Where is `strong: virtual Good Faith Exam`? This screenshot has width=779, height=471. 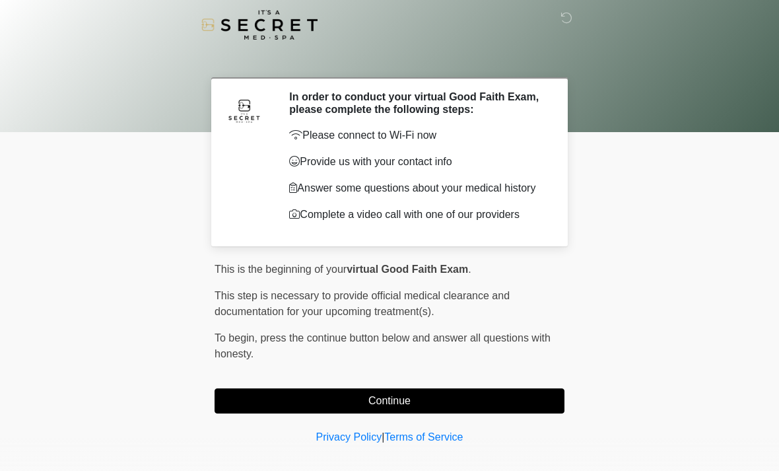 strong: virtual Good Faith Exam is located at coordinates (407, 269).